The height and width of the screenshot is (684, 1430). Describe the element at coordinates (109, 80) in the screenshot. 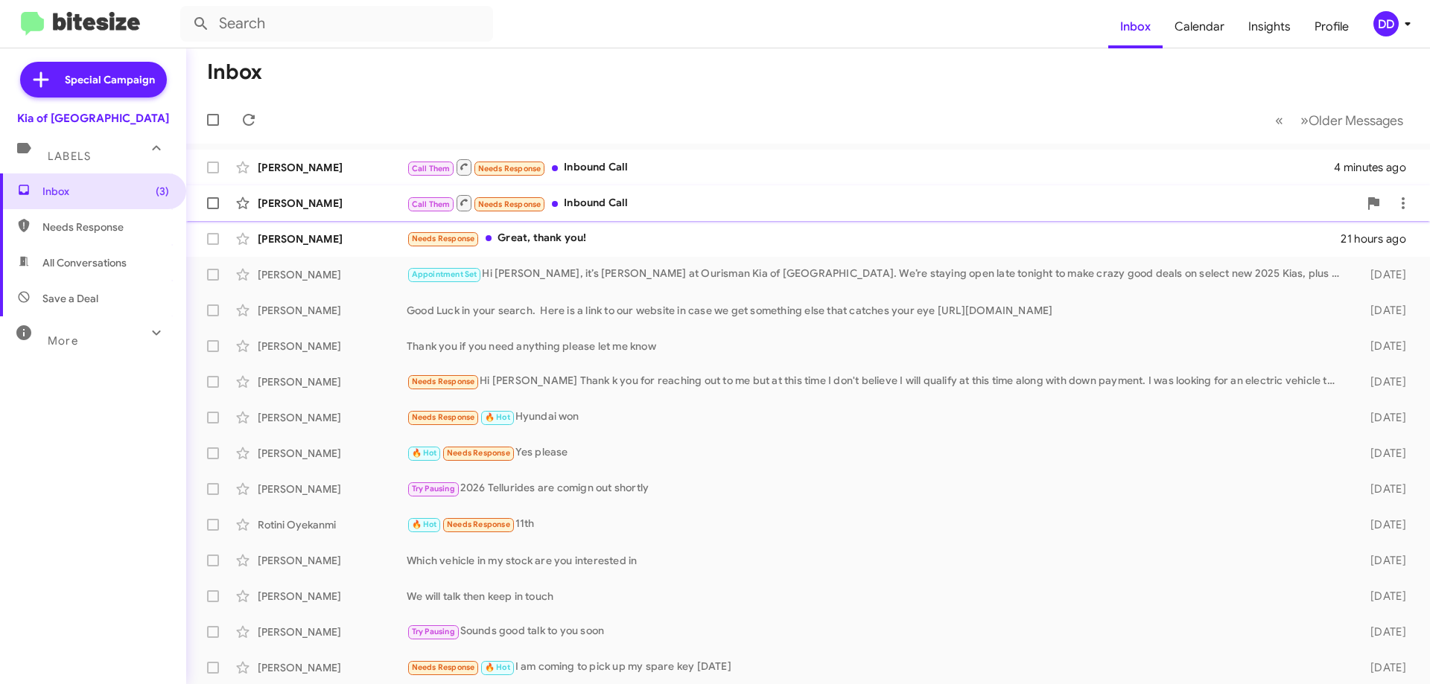

I see `span: Special Campaign` at that location.